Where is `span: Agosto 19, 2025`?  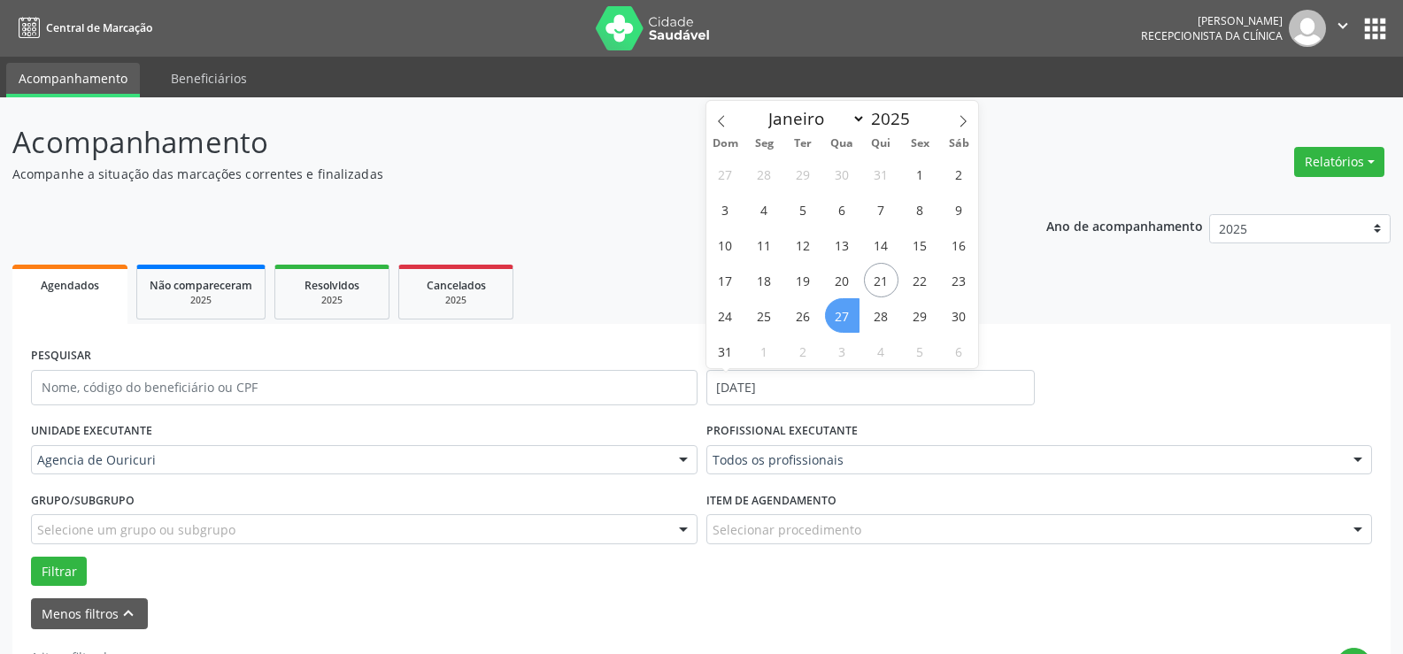 span: Agosto 19, 2025 is located at coordinates (803, 280).